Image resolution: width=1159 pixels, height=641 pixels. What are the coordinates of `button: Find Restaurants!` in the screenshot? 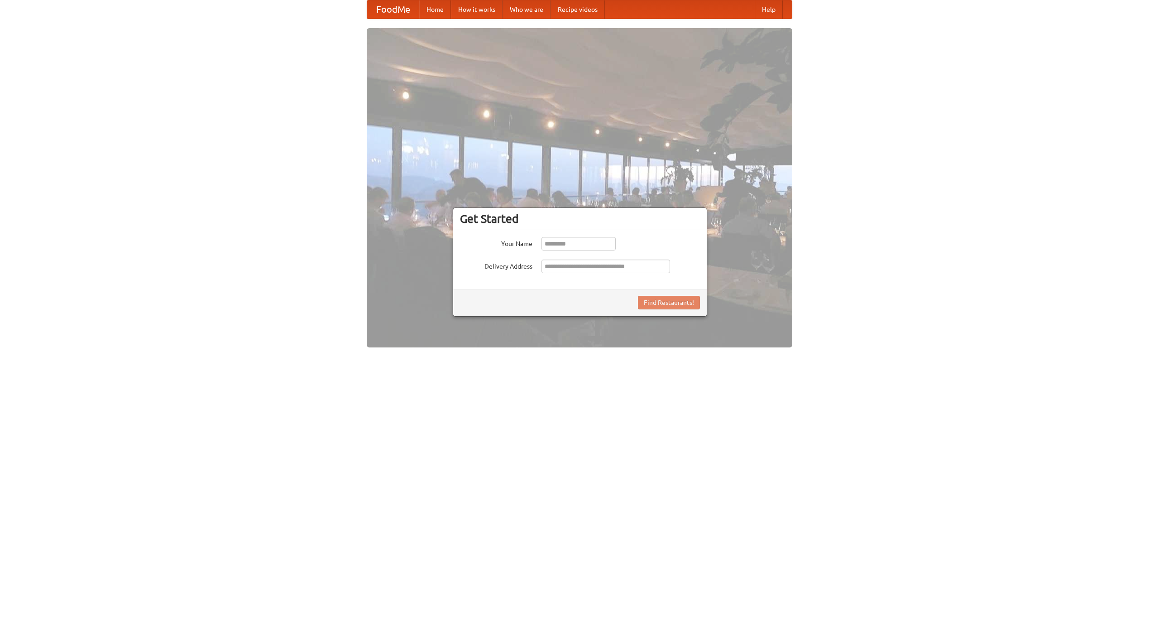 It's located at (669, 302).